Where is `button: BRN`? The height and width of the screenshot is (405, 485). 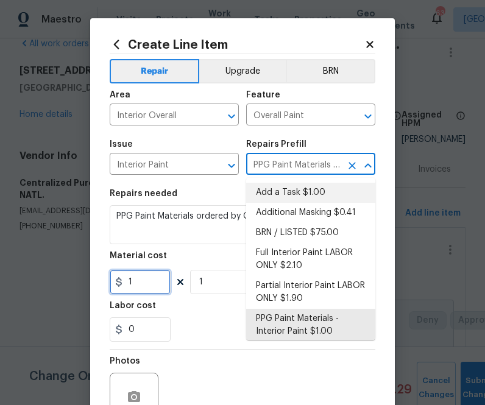
button: BRN is located at coordinates (330, 71).